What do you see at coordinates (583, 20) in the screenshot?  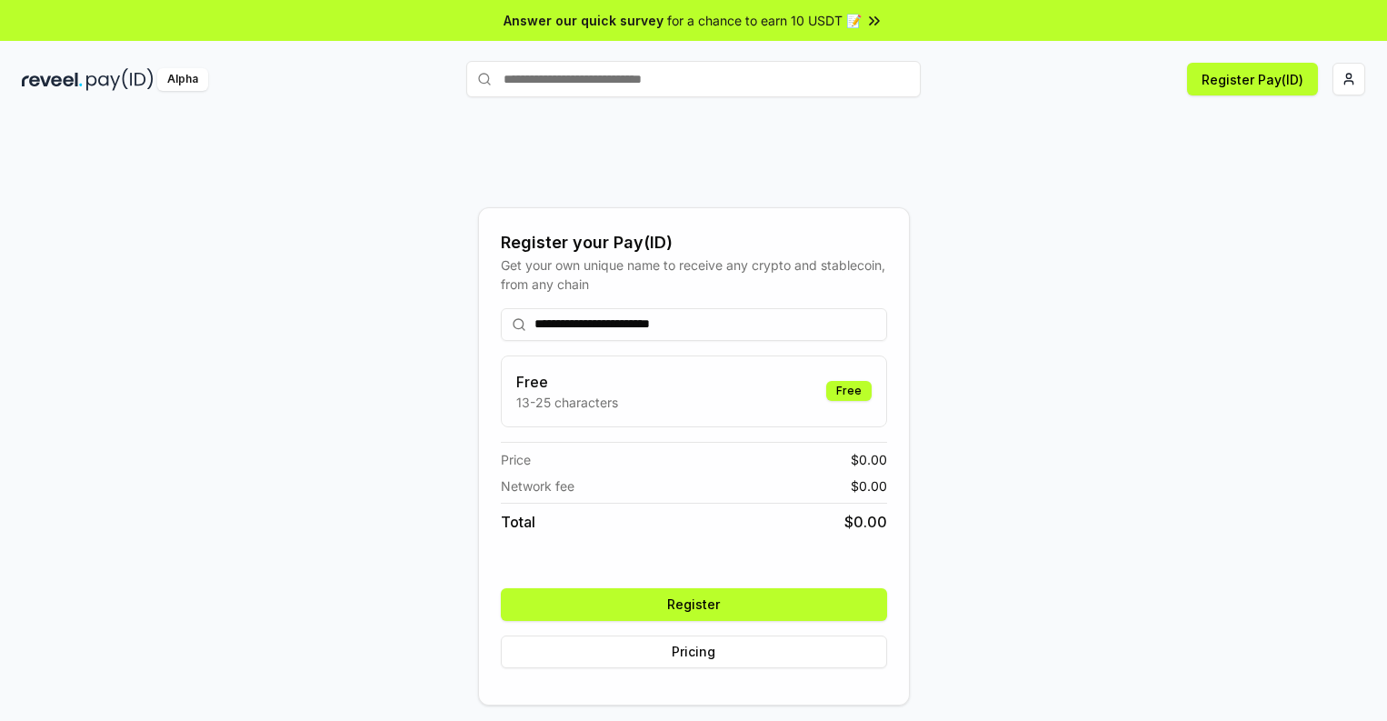 I see `span: Answer our quick survey` at bounding box center [583, 20].